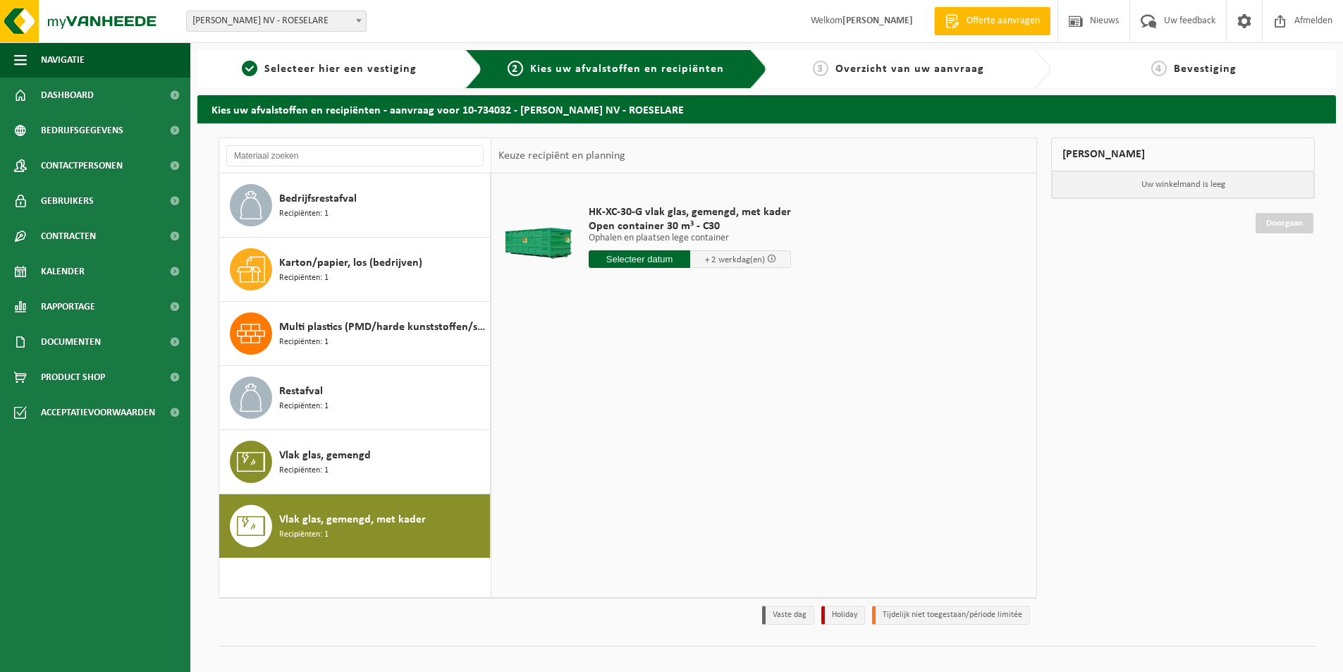 The image size is (1343, 672). I want to click on button: Multi plastics (PMD/harde kunststoffen/spanbanden/EPS/folie naturel/folie gemengd) Recipiënten: 1, so click(355, 334).